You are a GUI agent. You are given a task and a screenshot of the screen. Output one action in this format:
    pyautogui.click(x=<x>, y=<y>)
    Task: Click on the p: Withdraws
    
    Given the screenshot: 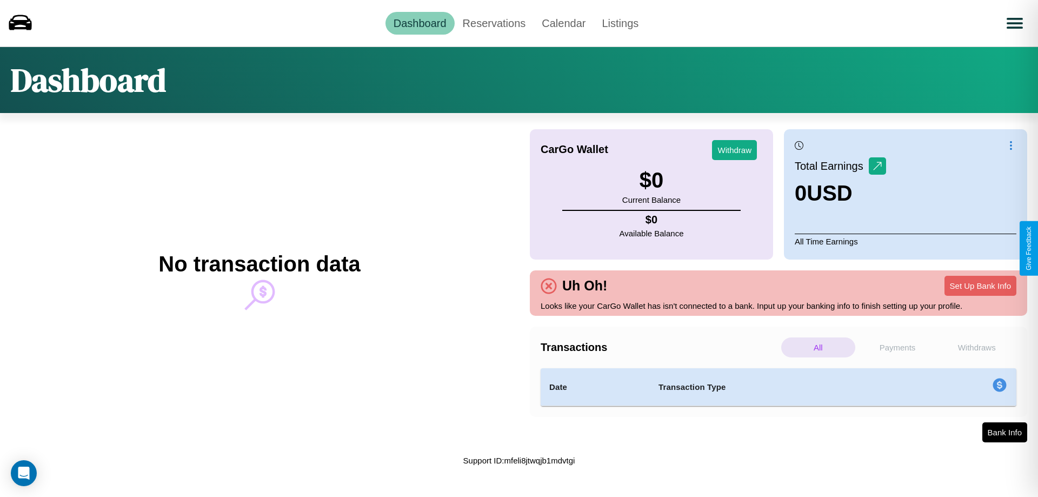 What is the action you would take?
    pyautogui.click(x=977, y=347)
    